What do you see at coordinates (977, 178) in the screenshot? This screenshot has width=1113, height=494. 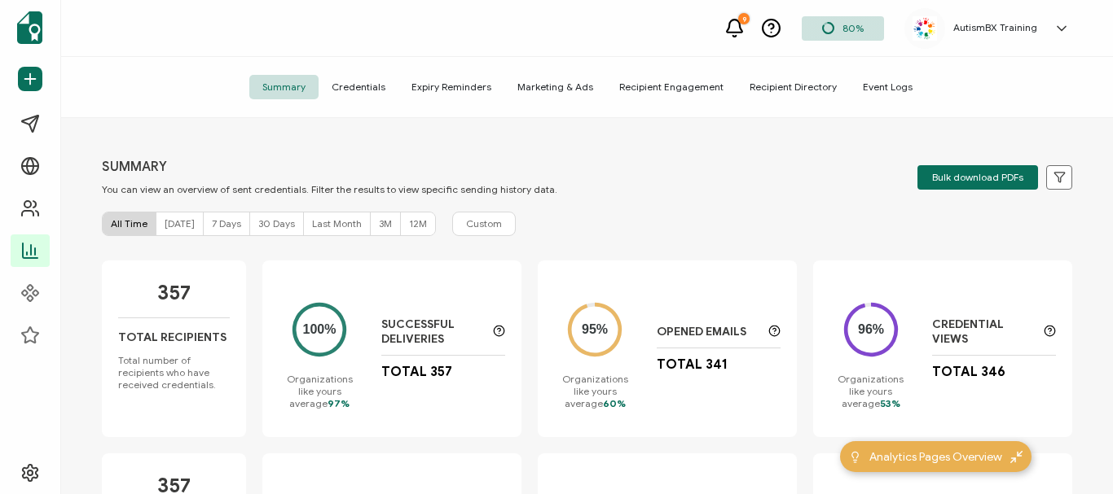 I see `button: Bulk download PDFs` at bounding box center [977, 178].